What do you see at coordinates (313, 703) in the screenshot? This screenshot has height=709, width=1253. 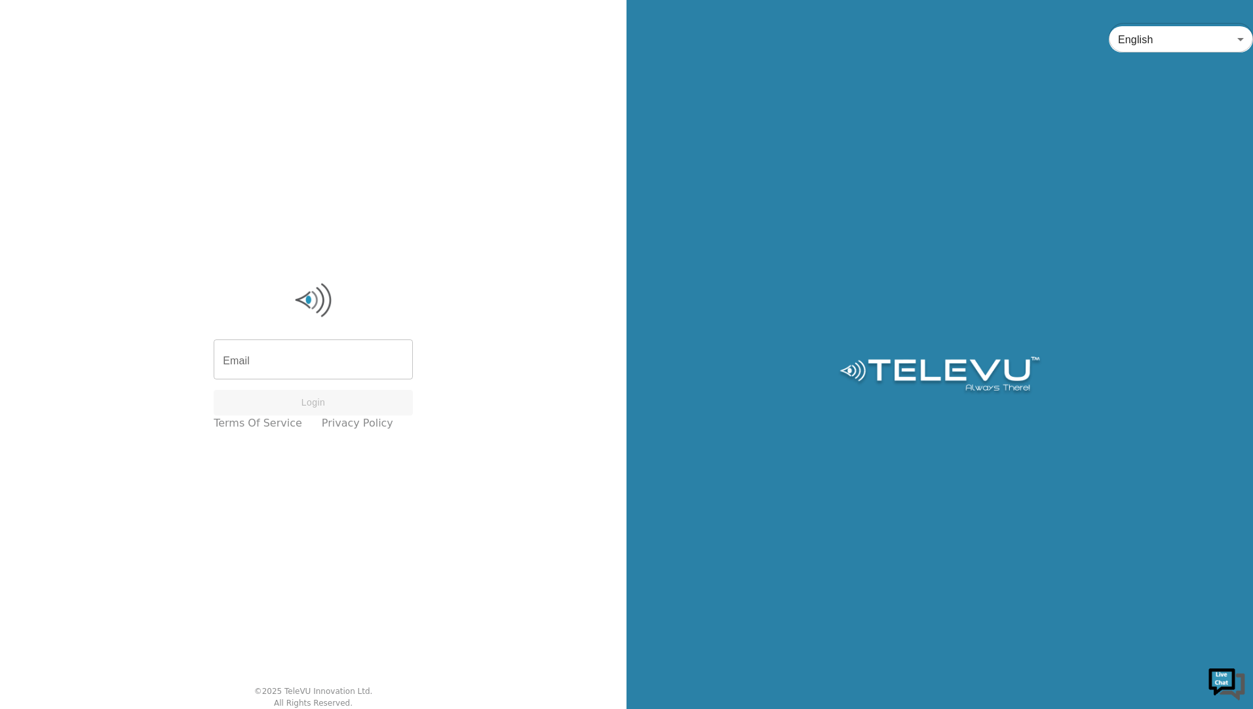 I see `div: All Rights Reserved.` at bounding box center [313, 703].